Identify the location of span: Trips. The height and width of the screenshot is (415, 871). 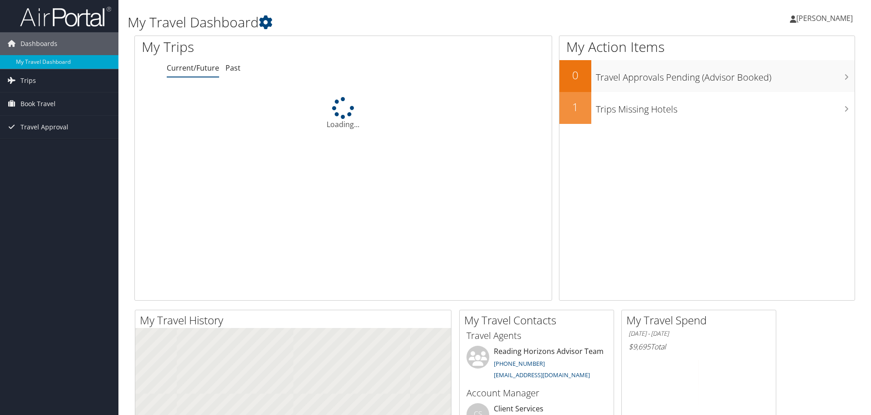
(28, 81).